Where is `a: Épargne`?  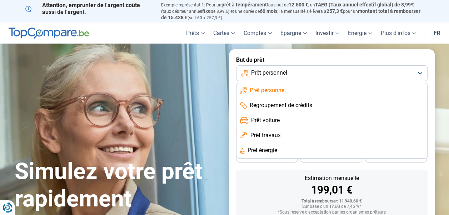
a: Épargne is located at coordinates (294, 33).